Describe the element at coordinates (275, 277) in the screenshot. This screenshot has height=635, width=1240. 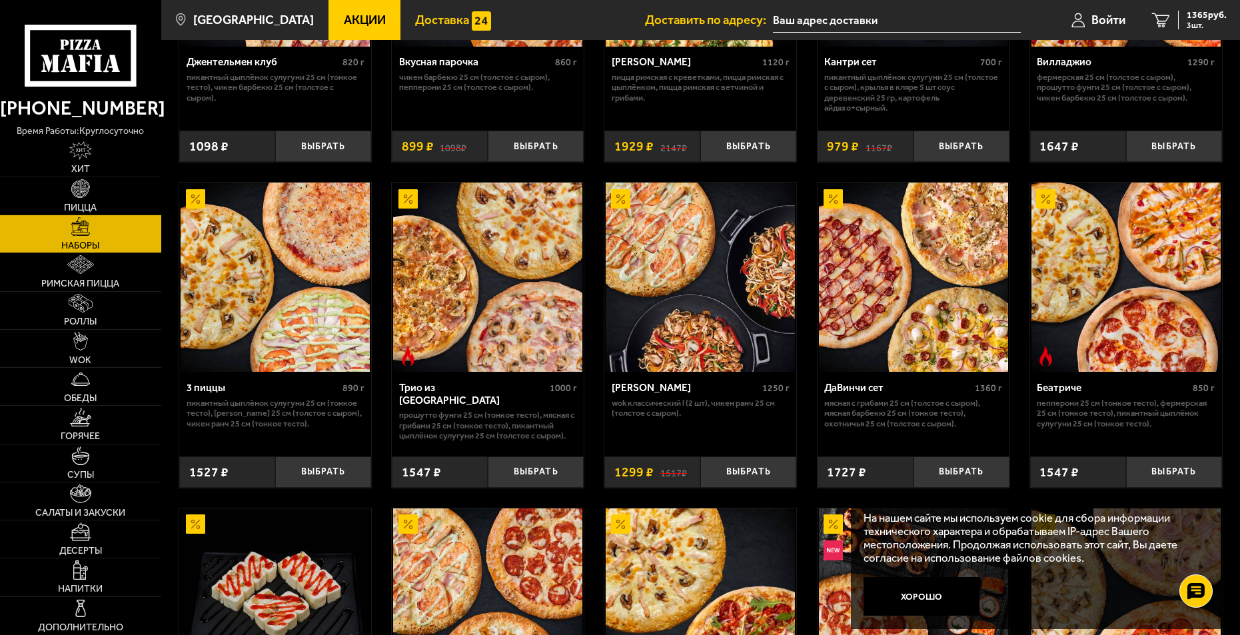
I see `img: 3 пиццы` at that location.